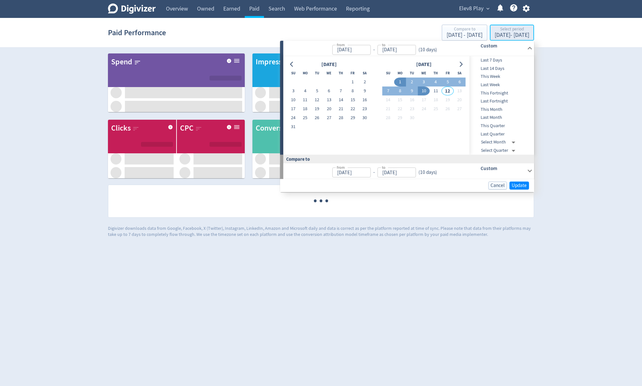 The height and width of the screenshot is (386, 642). What do you see at coordinates (501, 134) in the screenshot?
I see `div: Last Quarter` at bounding box center [501, 134].